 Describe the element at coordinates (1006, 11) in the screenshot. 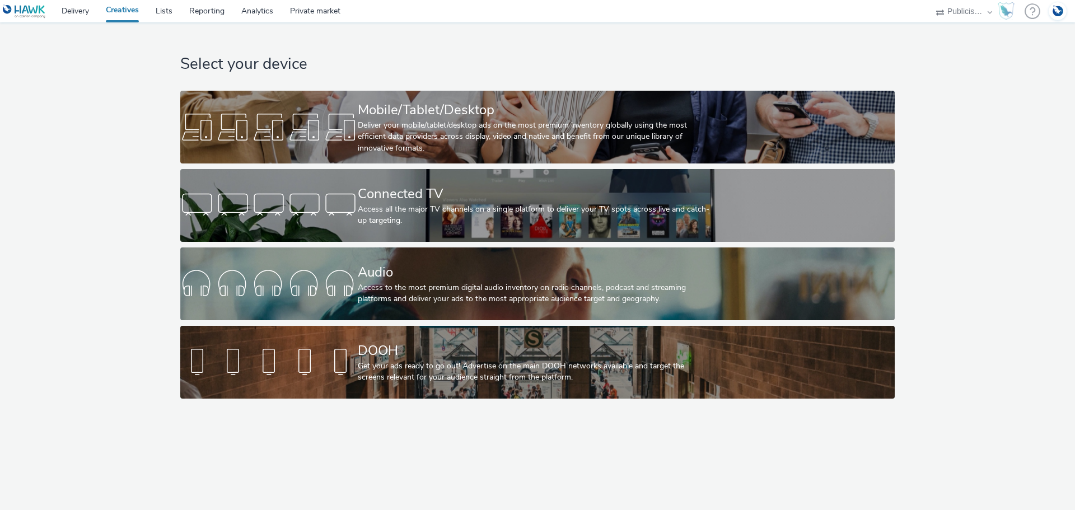

I see `img: Hawk Academy` at that location.